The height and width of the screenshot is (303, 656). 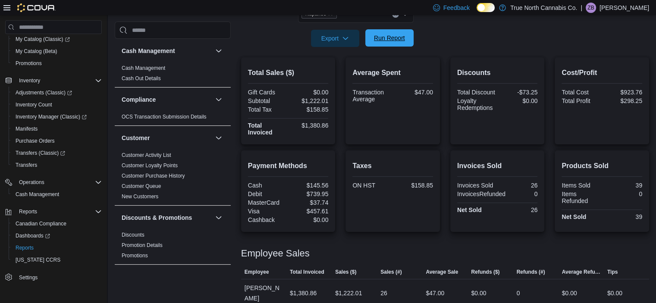 What do you see at coordinates (25, 248) in the screenshot?
I see `a: Reports` at bounding box center [25, 248].